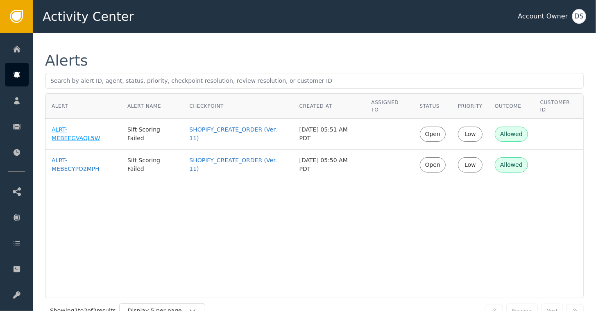 Image resolution: width=596 pixels, height=311 pixels. Describe the element at coordinates (432, 106) in the screenshot. I see `div: Status` at that location.